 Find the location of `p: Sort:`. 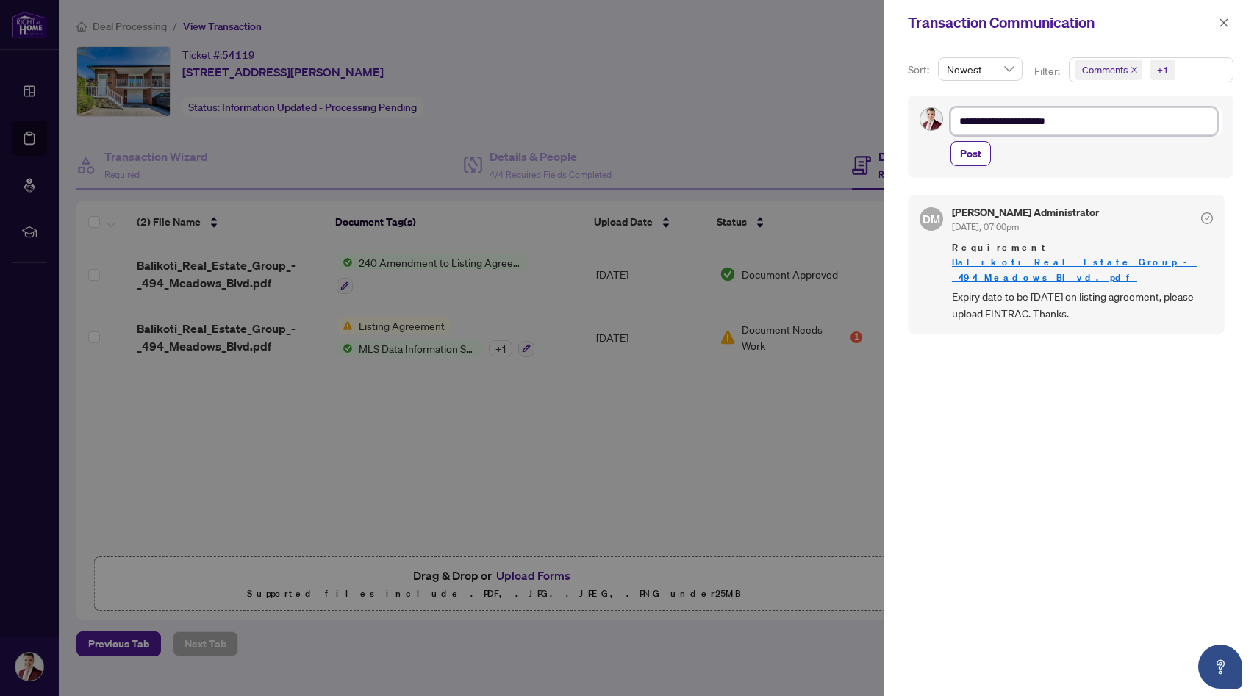

p: Sort: is located at coordinates (919, 70).